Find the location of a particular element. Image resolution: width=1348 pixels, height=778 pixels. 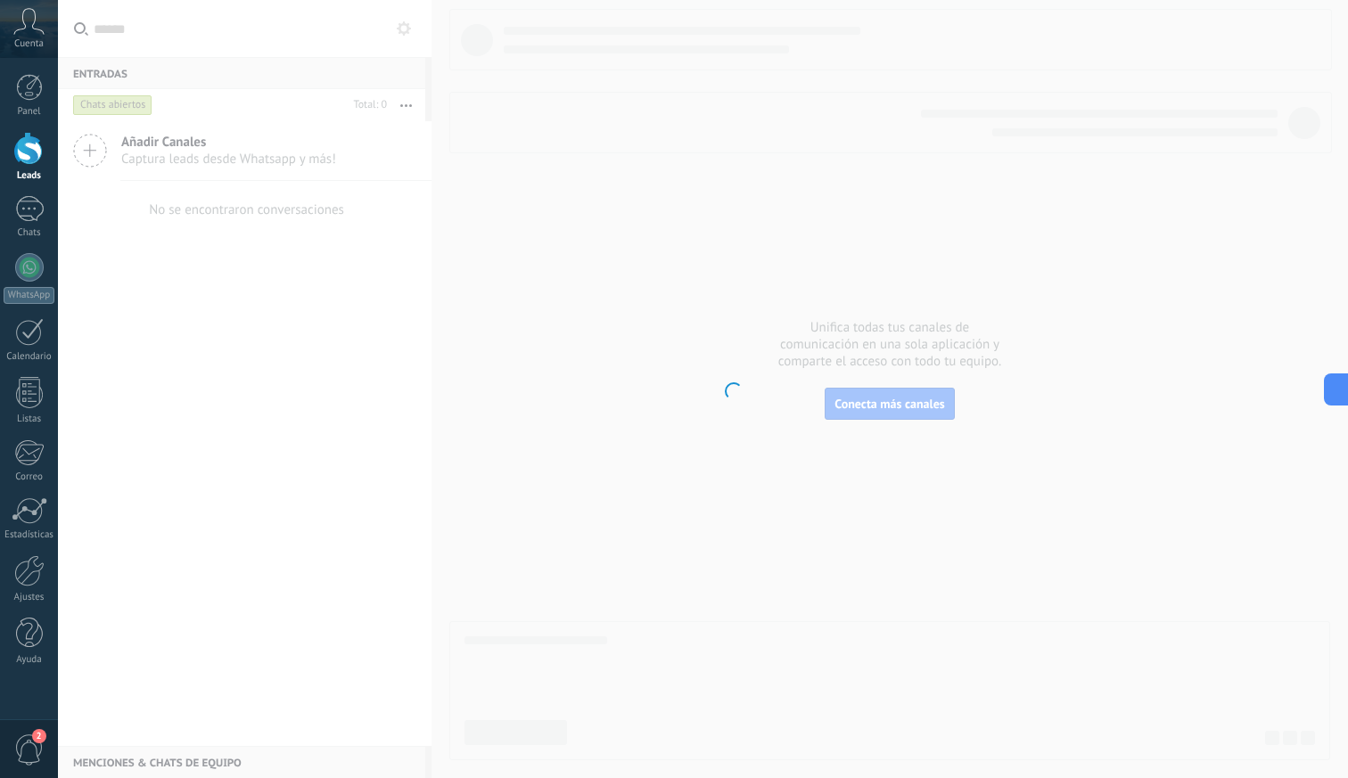

div: Panel is located at coordinates (29, 111).